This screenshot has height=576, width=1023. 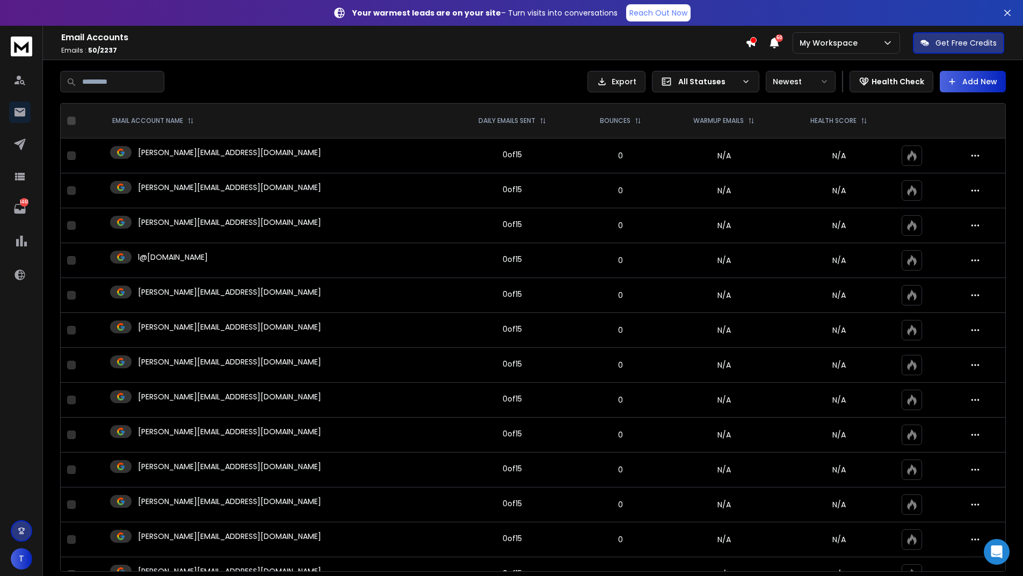 I want to click on div: EMAIL ACCOUNT NAME, so click(x=153, y=121).